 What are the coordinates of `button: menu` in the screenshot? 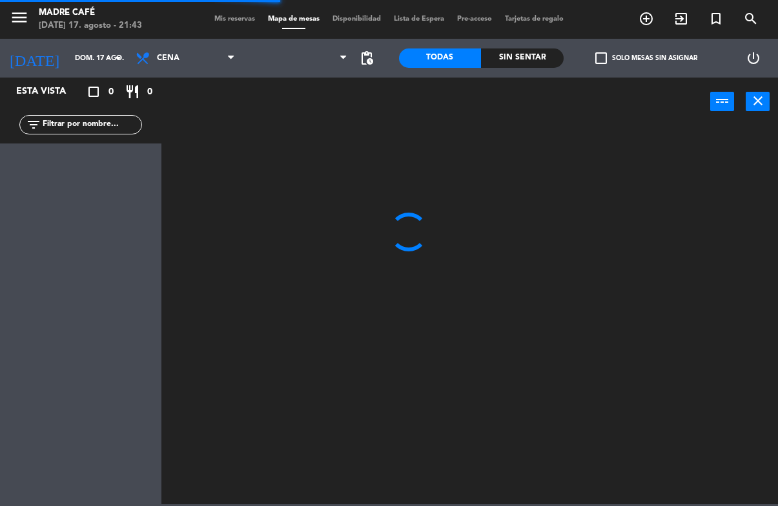 It's located at (19, 19).